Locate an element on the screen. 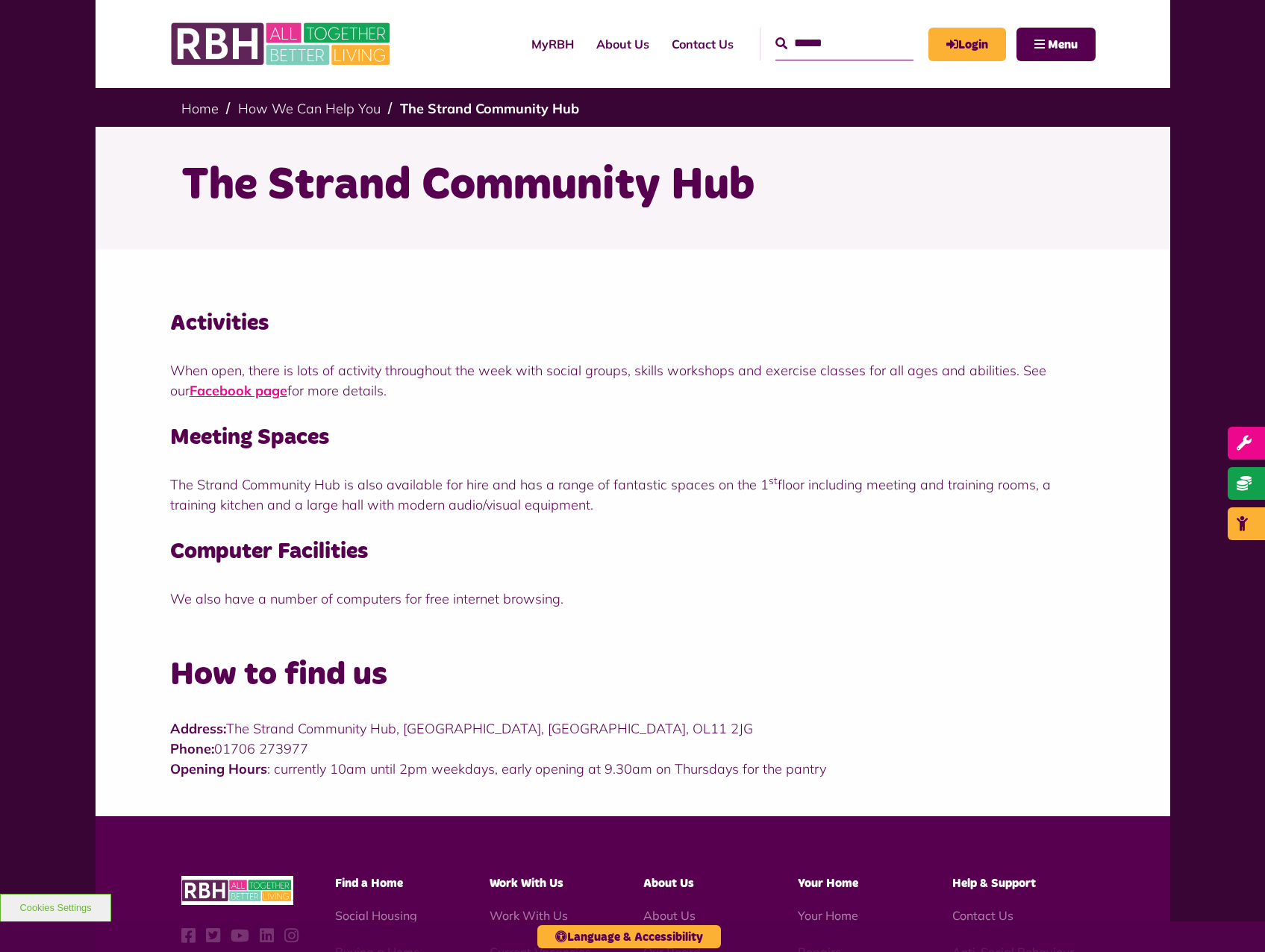 The height and width of the screenshot is (952, 1265). a: Home is located at coordinates (200, 108).